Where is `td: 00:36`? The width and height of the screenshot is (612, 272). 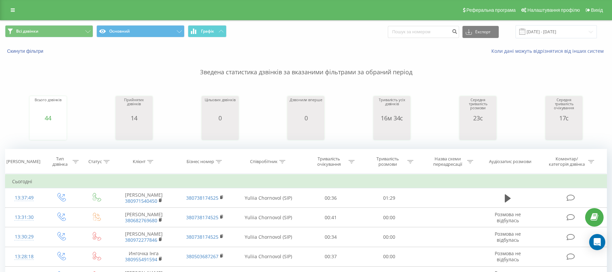
td: 00:36 is located at coordinates (330, 198).